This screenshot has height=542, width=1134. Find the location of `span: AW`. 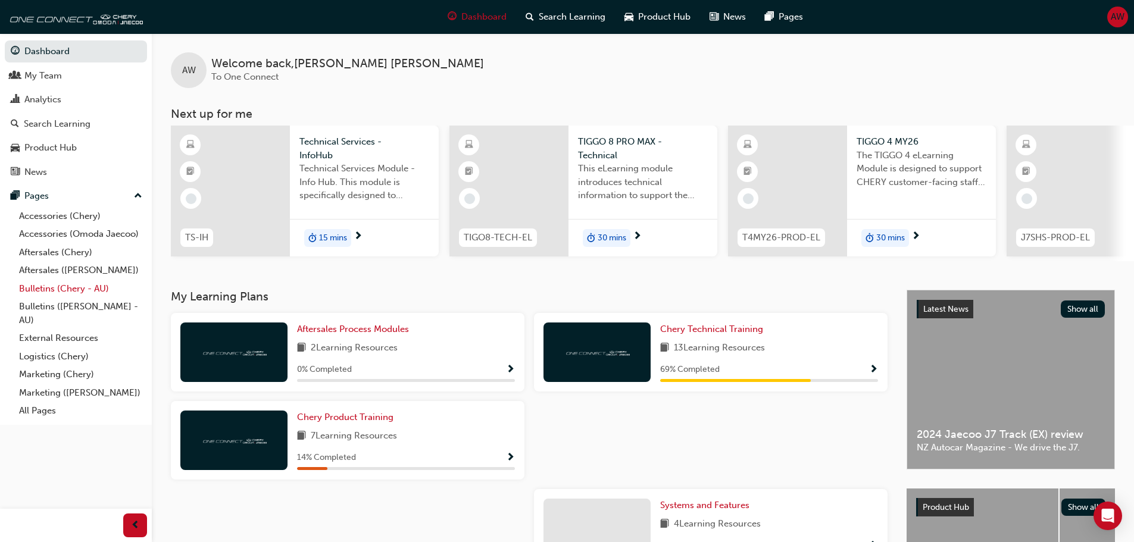

span: AW is located at coordinates (1117, 17).